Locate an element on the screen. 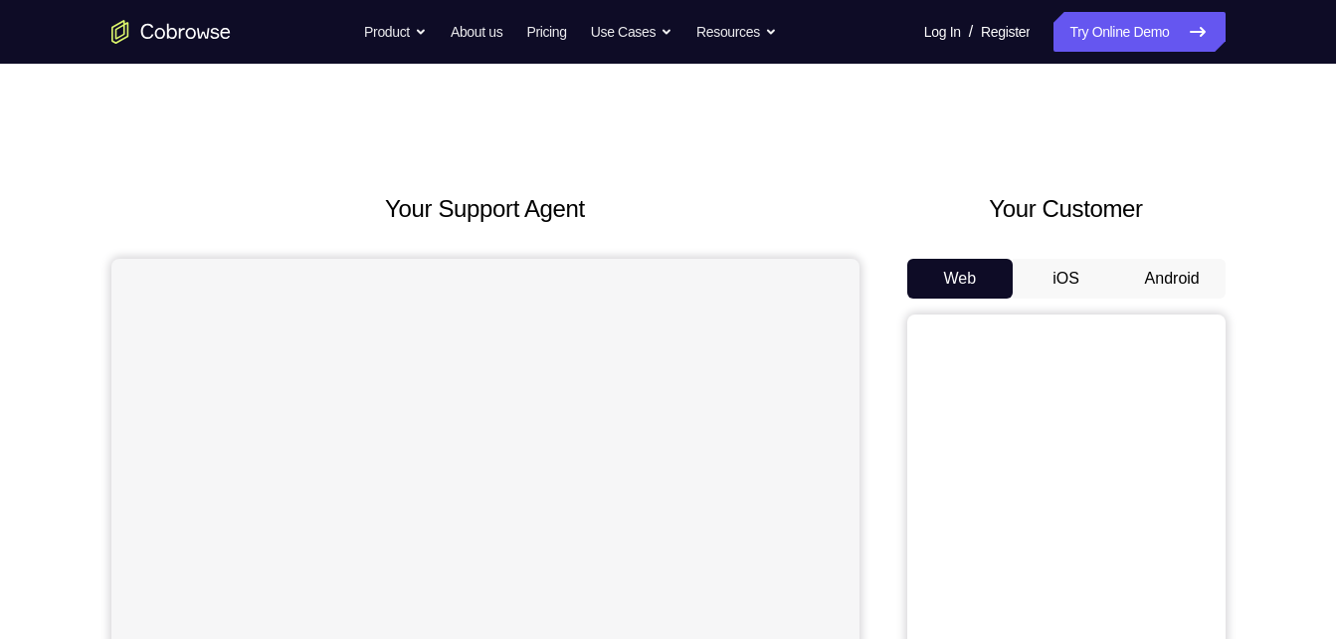  a: Go to the home page is located at coordinates (171, 32).